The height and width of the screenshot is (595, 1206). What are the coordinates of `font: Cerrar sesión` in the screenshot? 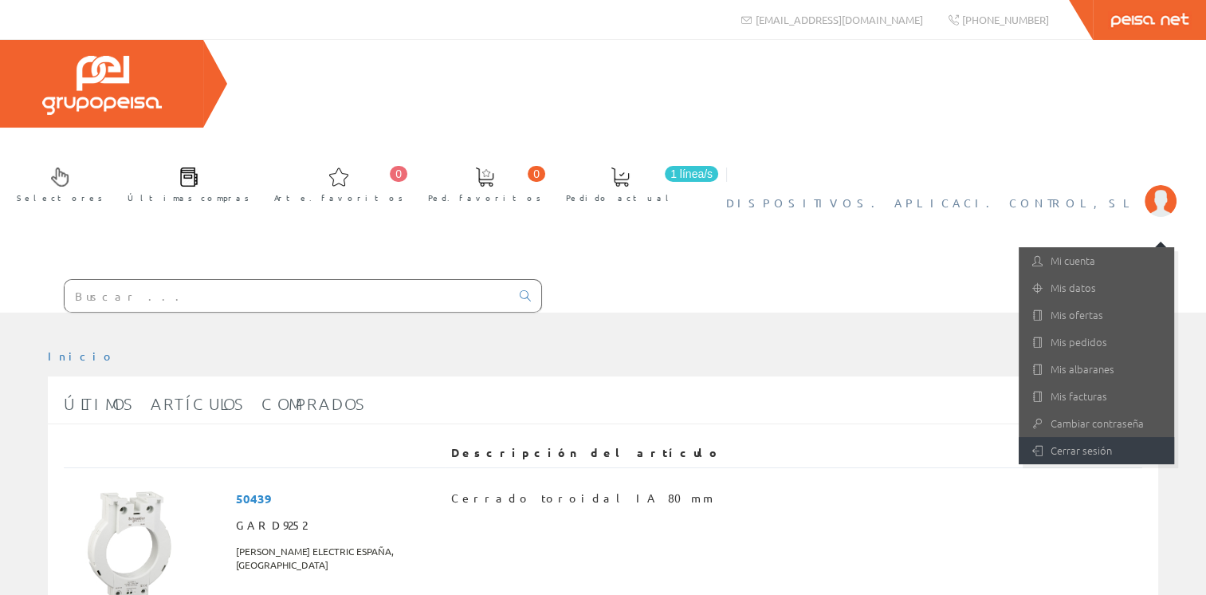 It's located at (1081, 450).